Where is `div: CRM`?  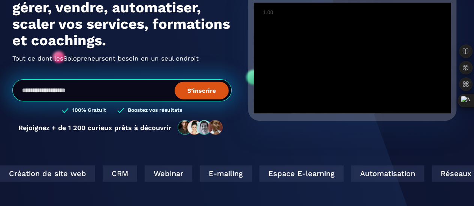 div: CRM is located at coordinates (118, 174).